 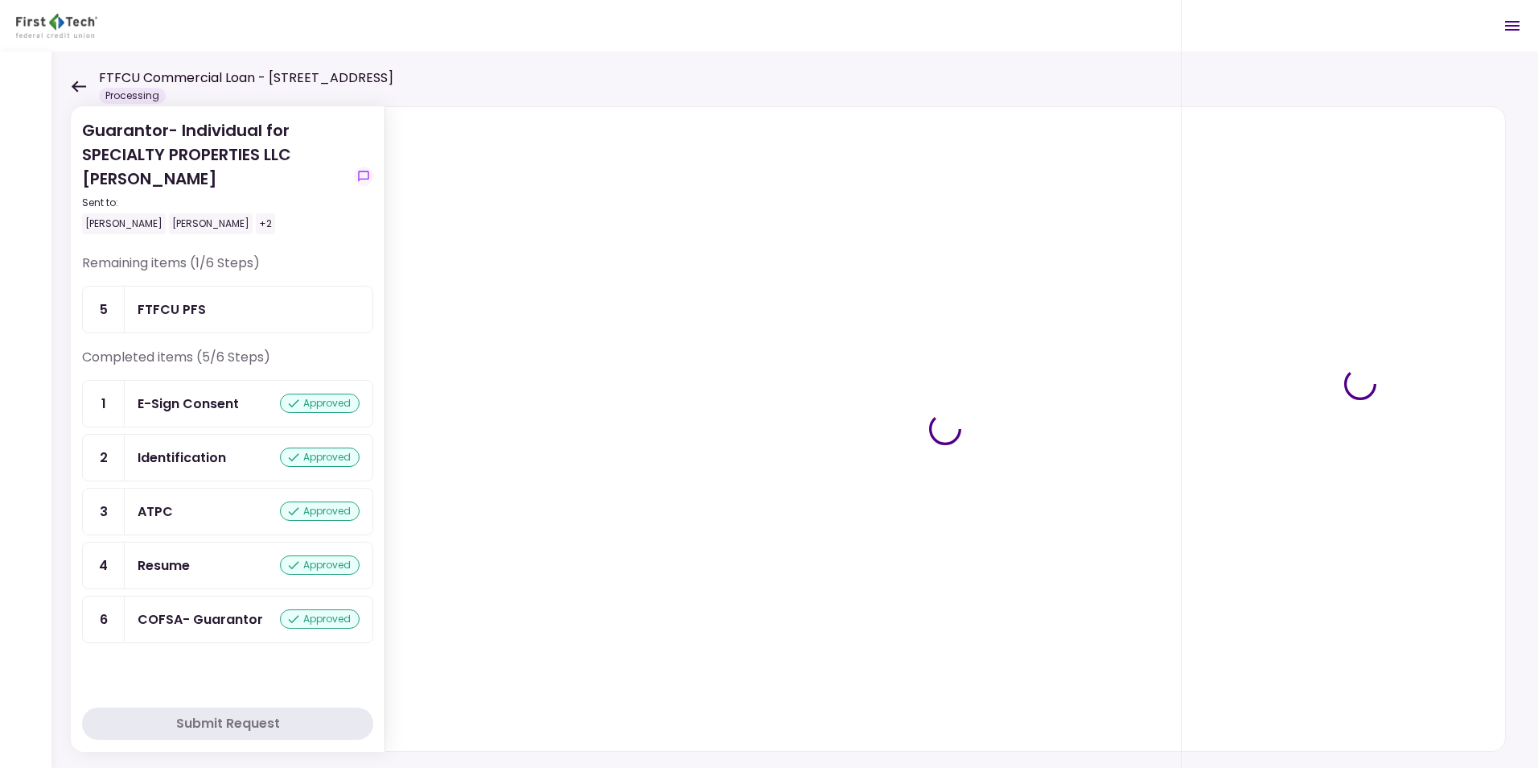 I want to click on div: Submit Request, so click(x=228, y=723).